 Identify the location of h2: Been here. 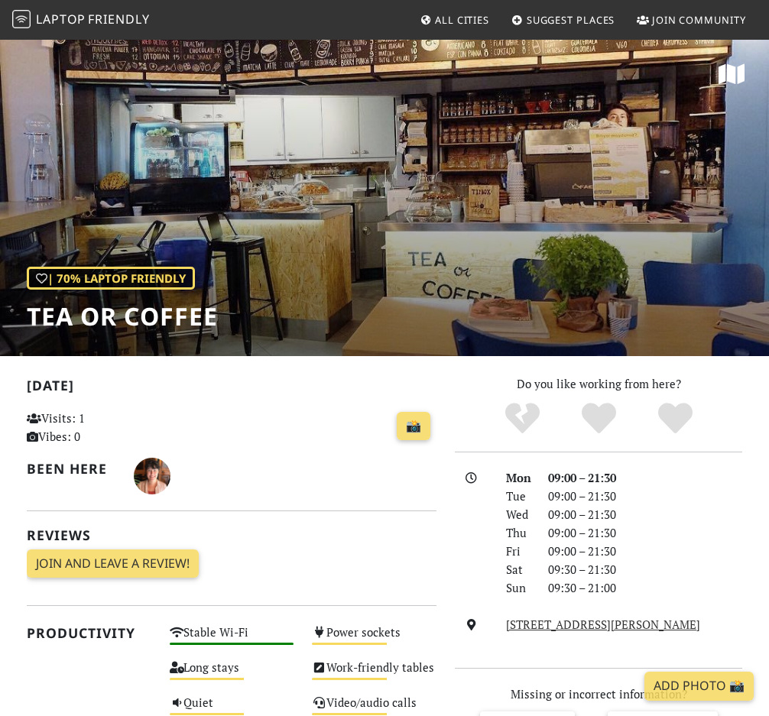
(71, 468).